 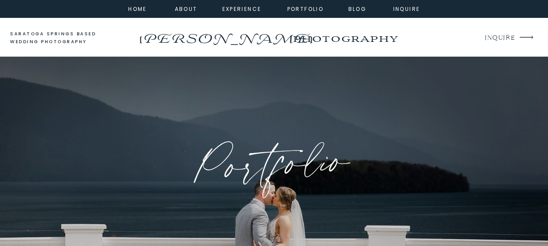 What do you see at coordinates (274, 167) in the screenshot?
I see `h1: Portfolio` at bounding box center [274, 167].